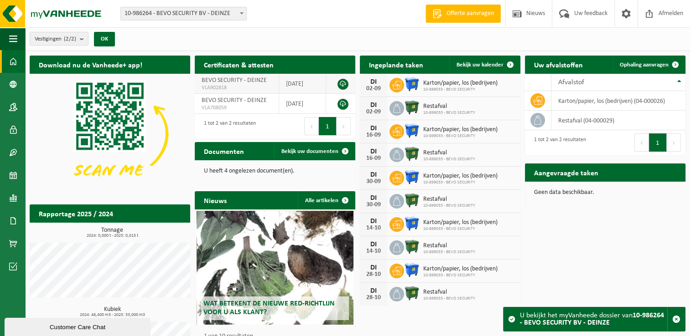  What do you see at coordinates (155, 232) in the screenshot?
I see `a: Bekijk rapportage` at bounding box center [155, 232].